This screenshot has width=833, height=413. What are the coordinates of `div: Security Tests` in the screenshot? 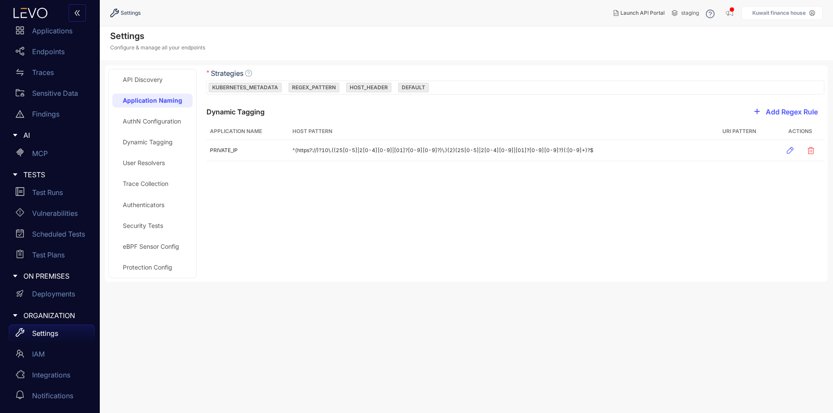 It's located at (143, 226).